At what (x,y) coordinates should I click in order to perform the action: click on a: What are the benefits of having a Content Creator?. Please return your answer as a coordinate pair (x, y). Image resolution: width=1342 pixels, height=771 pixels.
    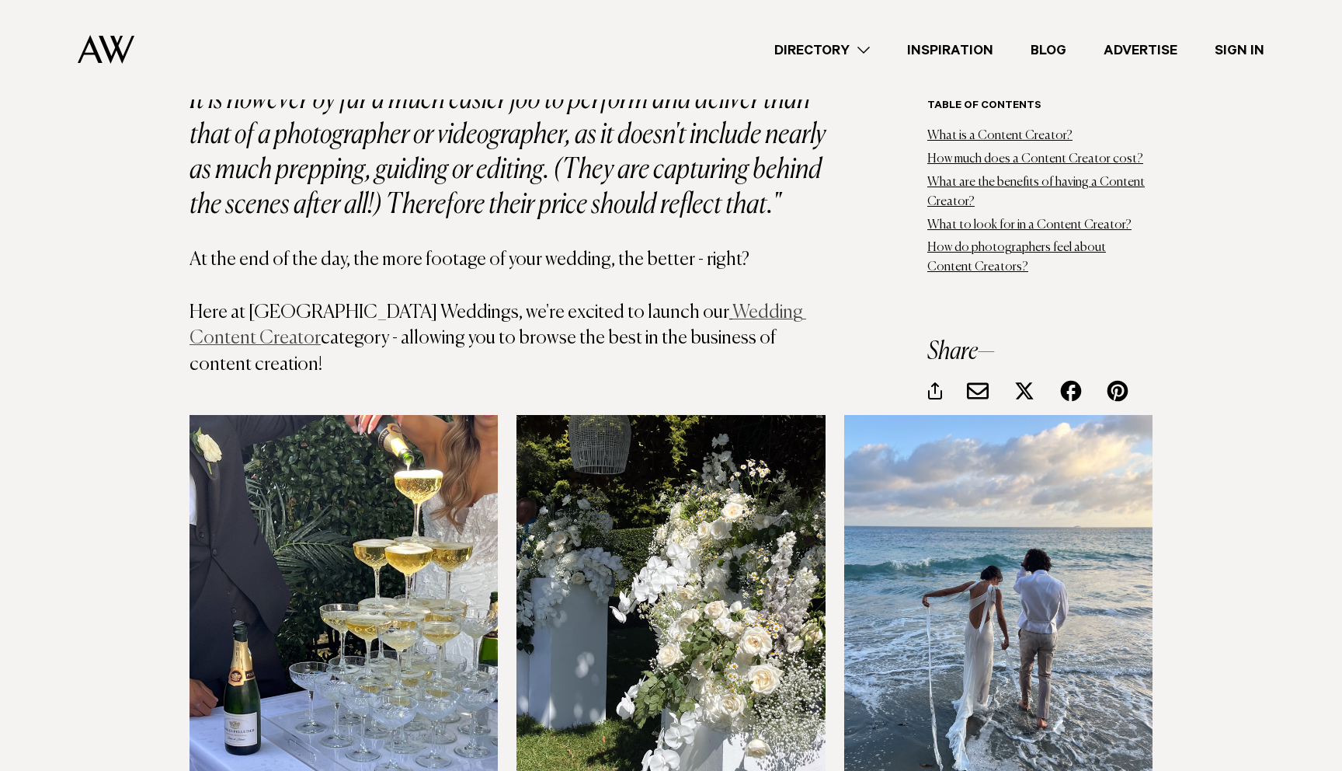
    Looking at the image, I should click on (1036, 192).